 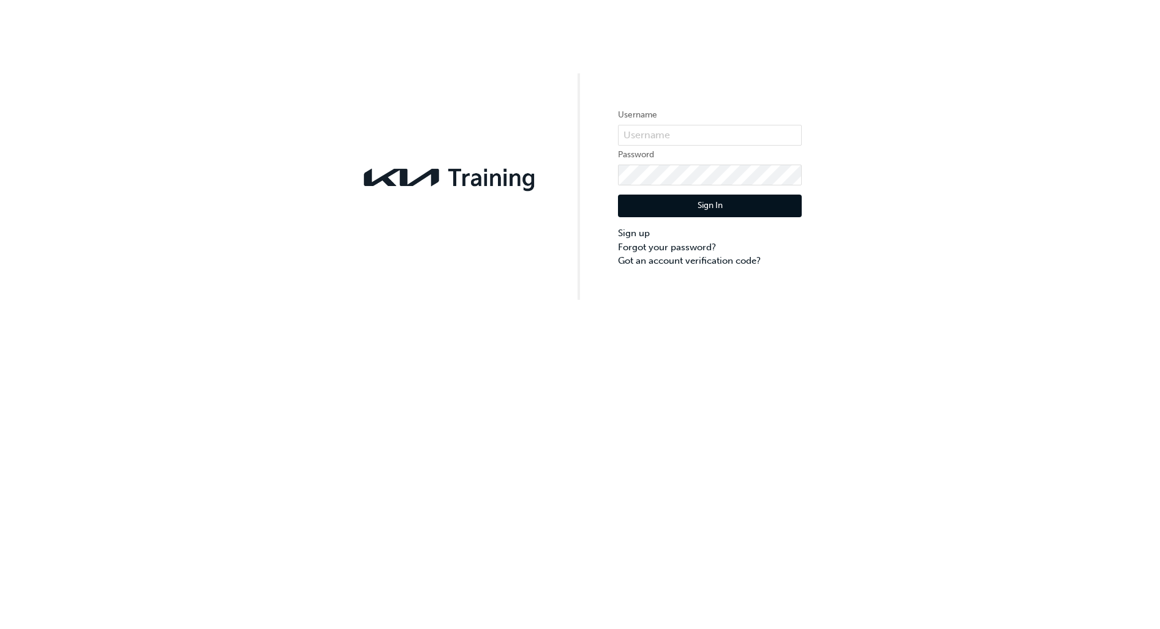 I want to click on button: Sign In, so click(x=710, y=206).